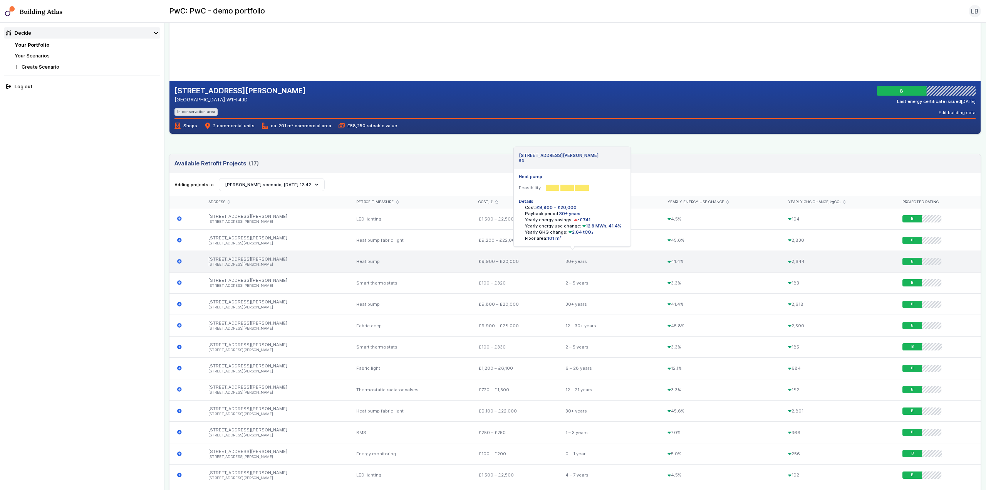 This screenshot has height=490, width=986. I want to click on button: Create Scenario, so click(86, 67).